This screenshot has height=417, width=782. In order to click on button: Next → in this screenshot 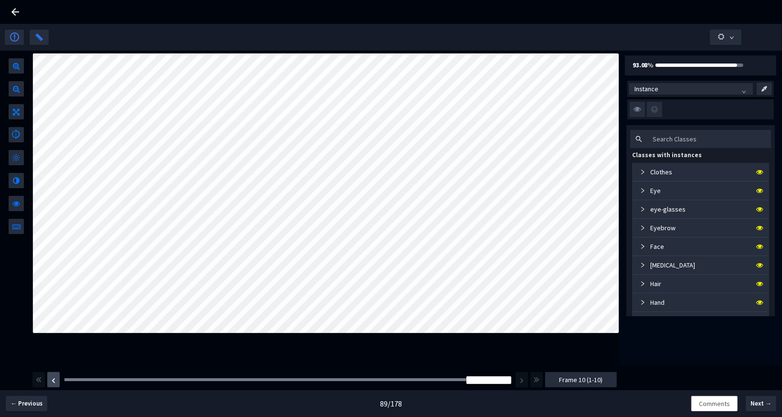, I will do `click(761, 403)`.